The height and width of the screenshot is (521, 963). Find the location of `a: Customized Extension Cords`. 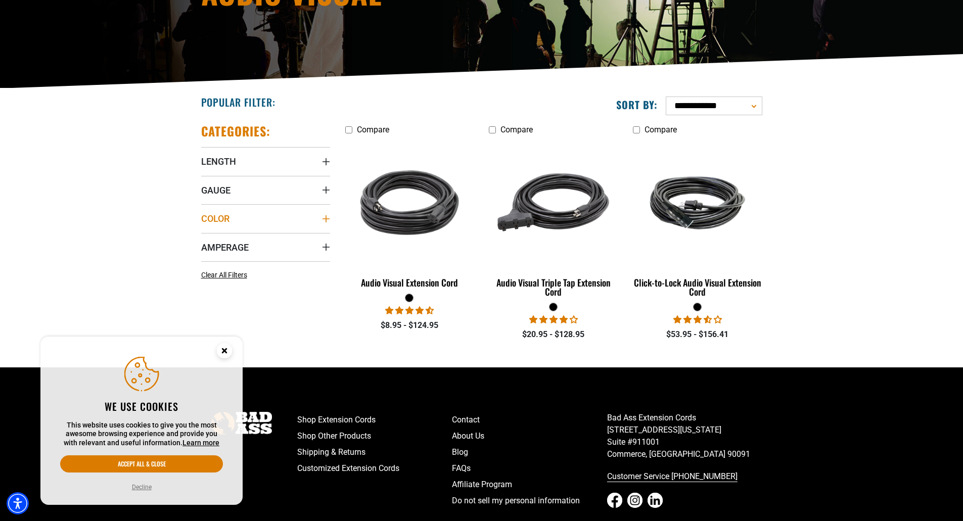

a: Customized Extension Cords is located at coordinates (375, 469).